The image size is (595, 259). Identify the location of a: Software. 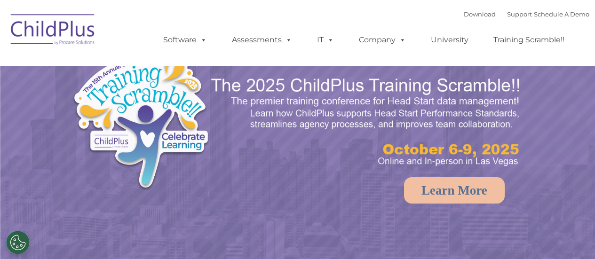
(185, 40).